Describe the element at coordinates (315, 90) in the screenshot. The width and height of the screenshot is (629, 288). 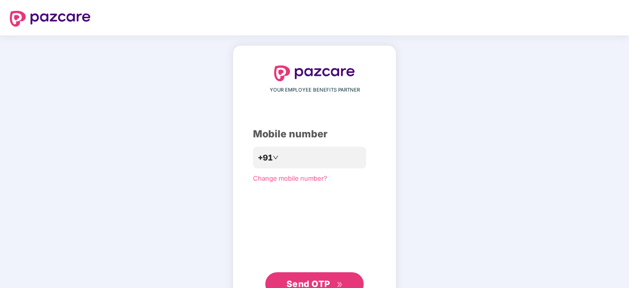
I see `span: YOUR EMPLOYEE BENEFITS PARTNER` at that location.